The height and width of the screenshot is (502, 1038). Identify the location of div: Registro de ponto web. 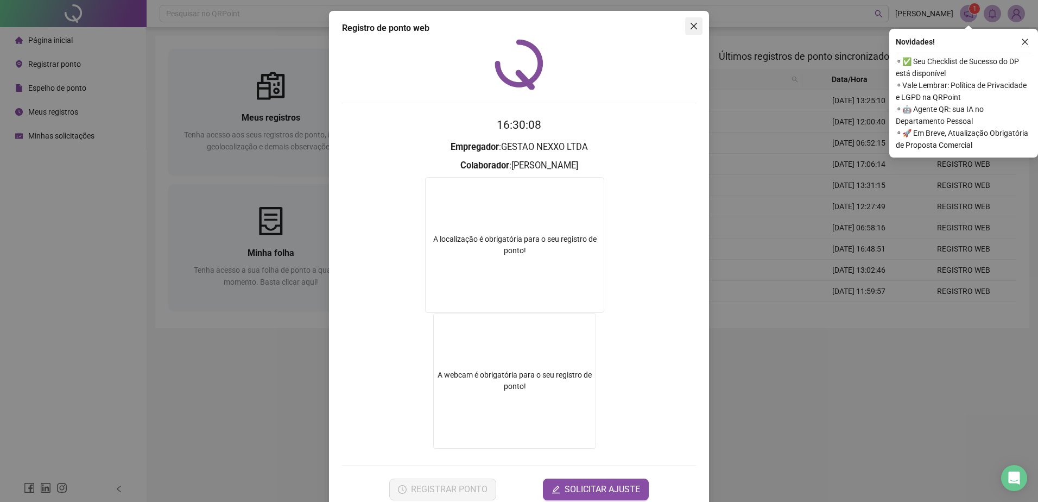
(519, 28).